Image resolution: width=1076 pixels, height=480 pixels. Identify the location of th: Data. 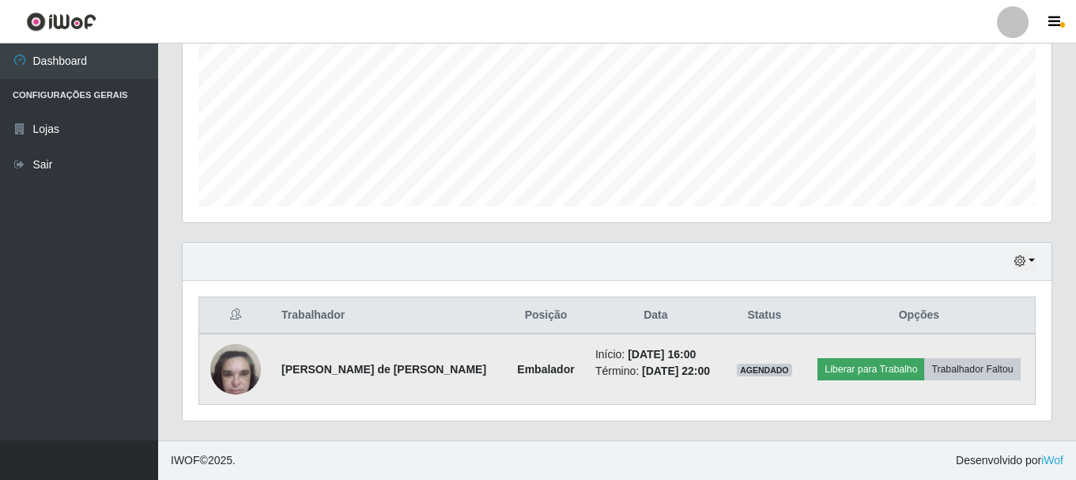
(655, 315).